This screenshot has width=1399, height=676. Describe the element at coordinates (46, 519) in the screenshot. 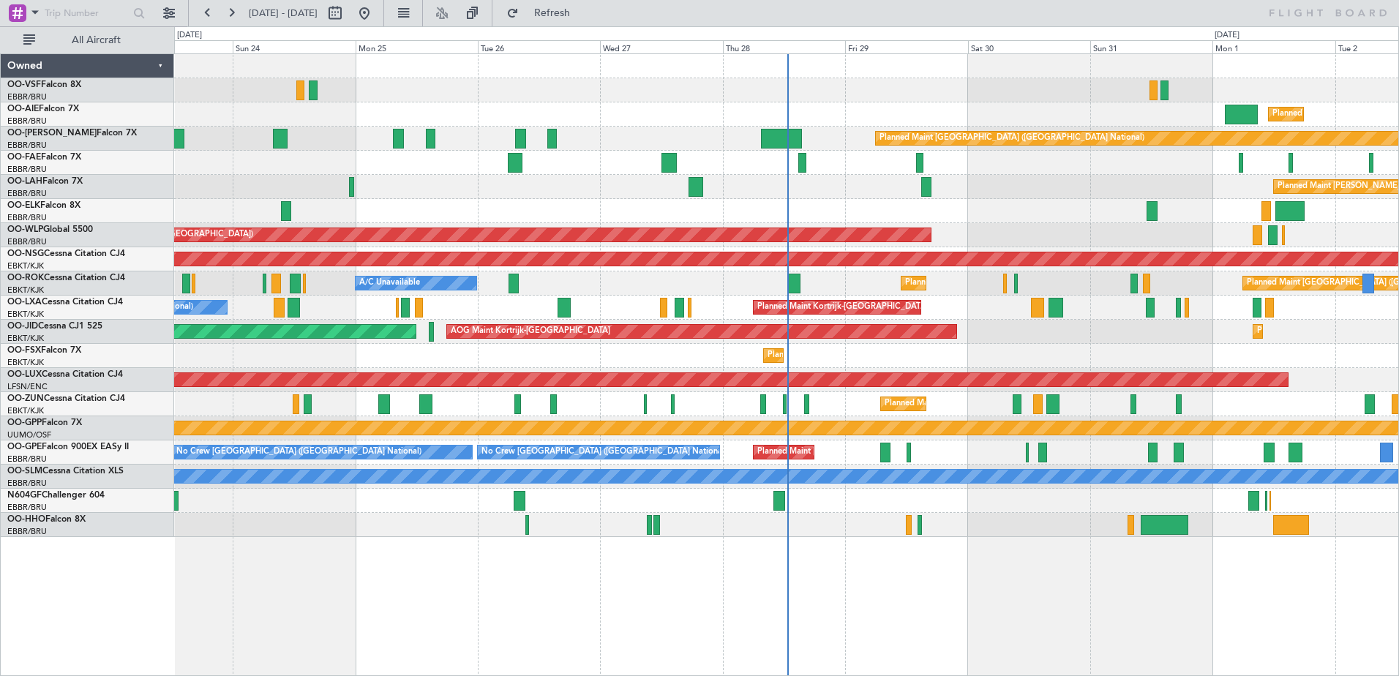

I see `a: OO-HHOFalcon 8X` at that location.